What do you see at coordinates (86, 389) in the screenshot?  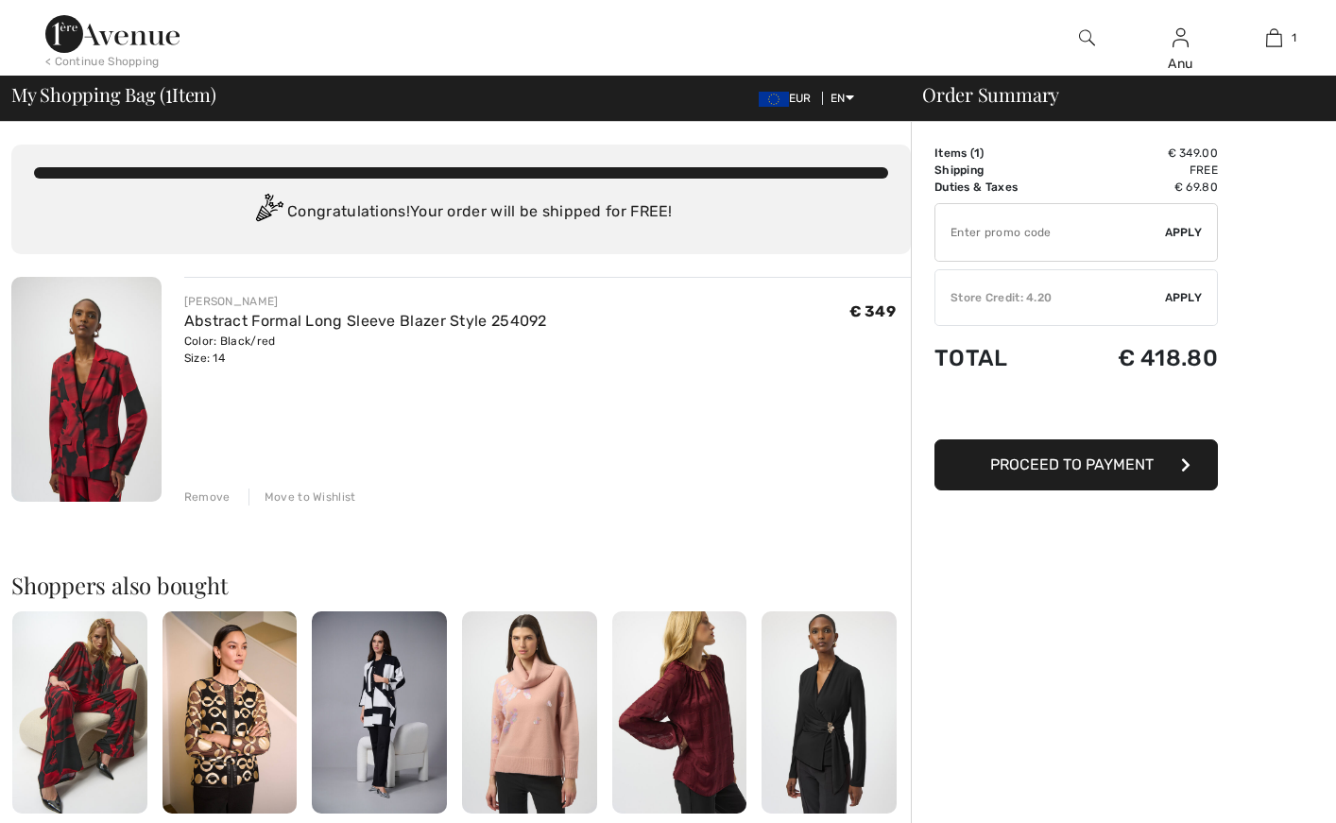 I see `img: Abstract Formal Long Sleeve Blazer Style 254092` at bounding box center [86, 389].